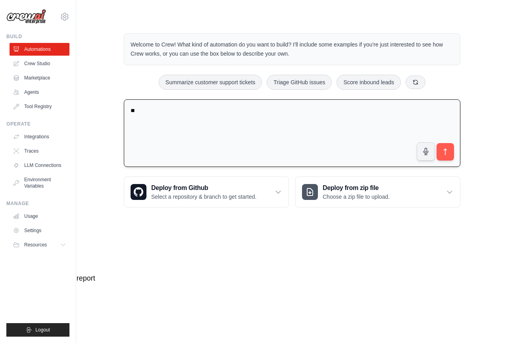 The image size is (508, 343). What do you see at coordinates (42, 330) in the screenshot?
I see `span: Logout` at bounding box center [42, 330].